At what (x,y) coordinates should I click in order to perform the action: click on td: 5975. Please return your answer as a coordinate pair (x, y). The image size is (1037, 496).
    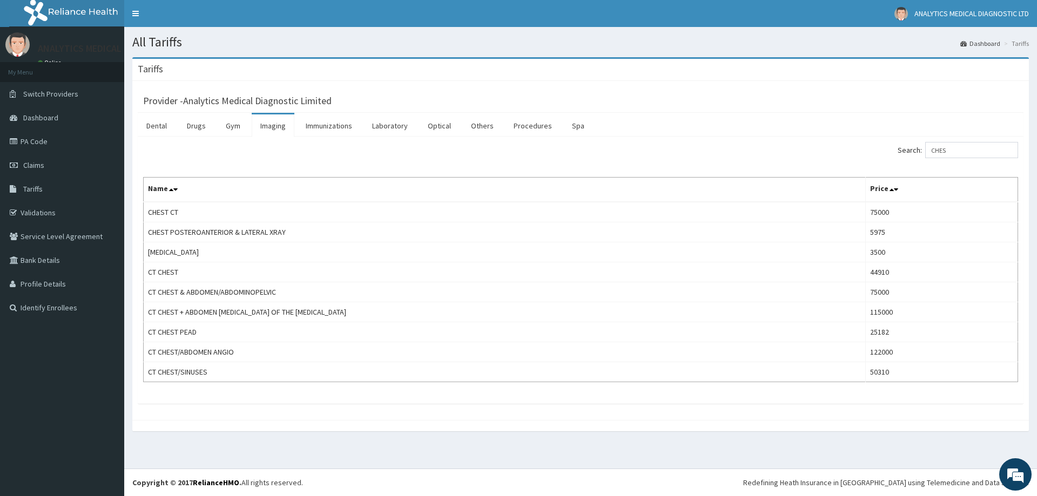
    Looking at the image, I should click on (941, 232).